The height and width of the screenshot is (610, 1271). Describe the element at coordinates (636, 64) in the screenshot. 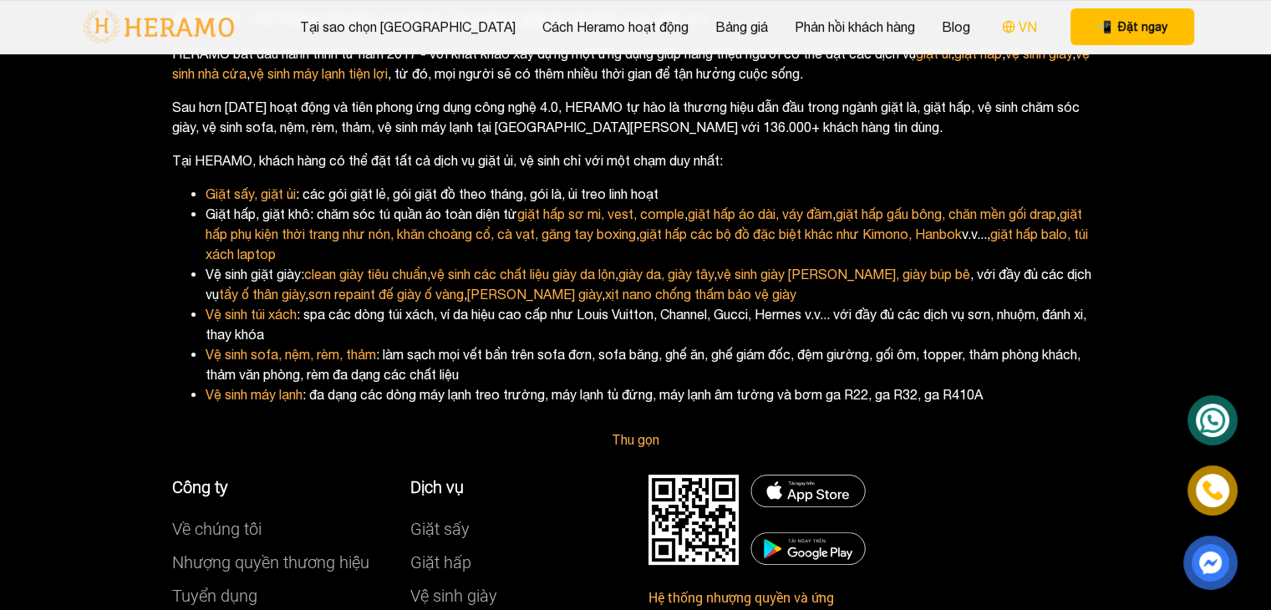

I see `p: HERAMO bắt đầu hành trình từ năm 2017 - với khát khao xây dựng một ứng dụng giúp hàng triệu người...` at that location.